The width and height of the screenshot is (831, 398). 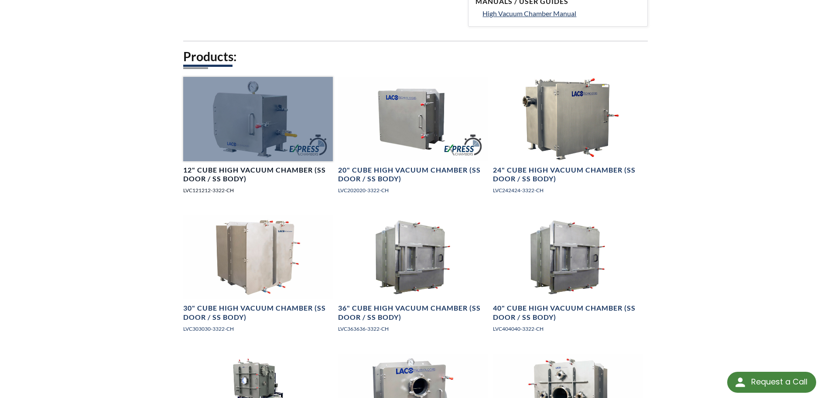 What do you see at coordinates (413, 328) in the screenshot?
I see `p: LVC363636-3322-CH` at bounding box center [413, 328].